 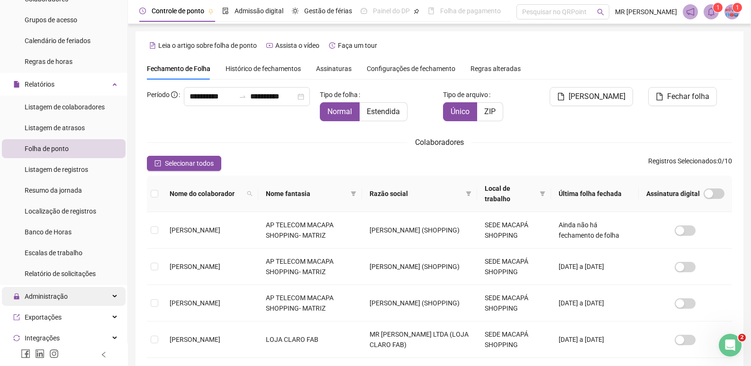 What do you see at coordinates (174, 95) in the screenshot?
I see `span: info-circle` at bounding box center [174, 95].